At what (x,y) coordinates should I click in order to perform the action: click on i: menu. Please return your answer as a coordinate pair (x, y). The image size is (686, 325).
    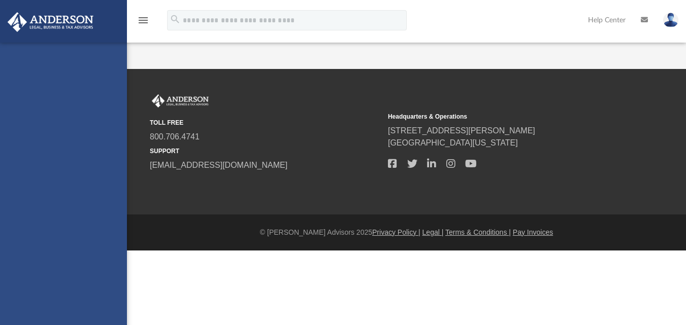
    Looking at the image, I should click on (143, 20).